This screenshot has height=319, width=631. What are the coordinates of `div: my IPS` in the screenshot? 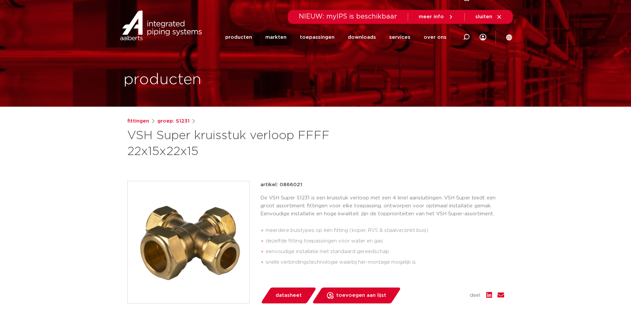 It's located at (483, 37).